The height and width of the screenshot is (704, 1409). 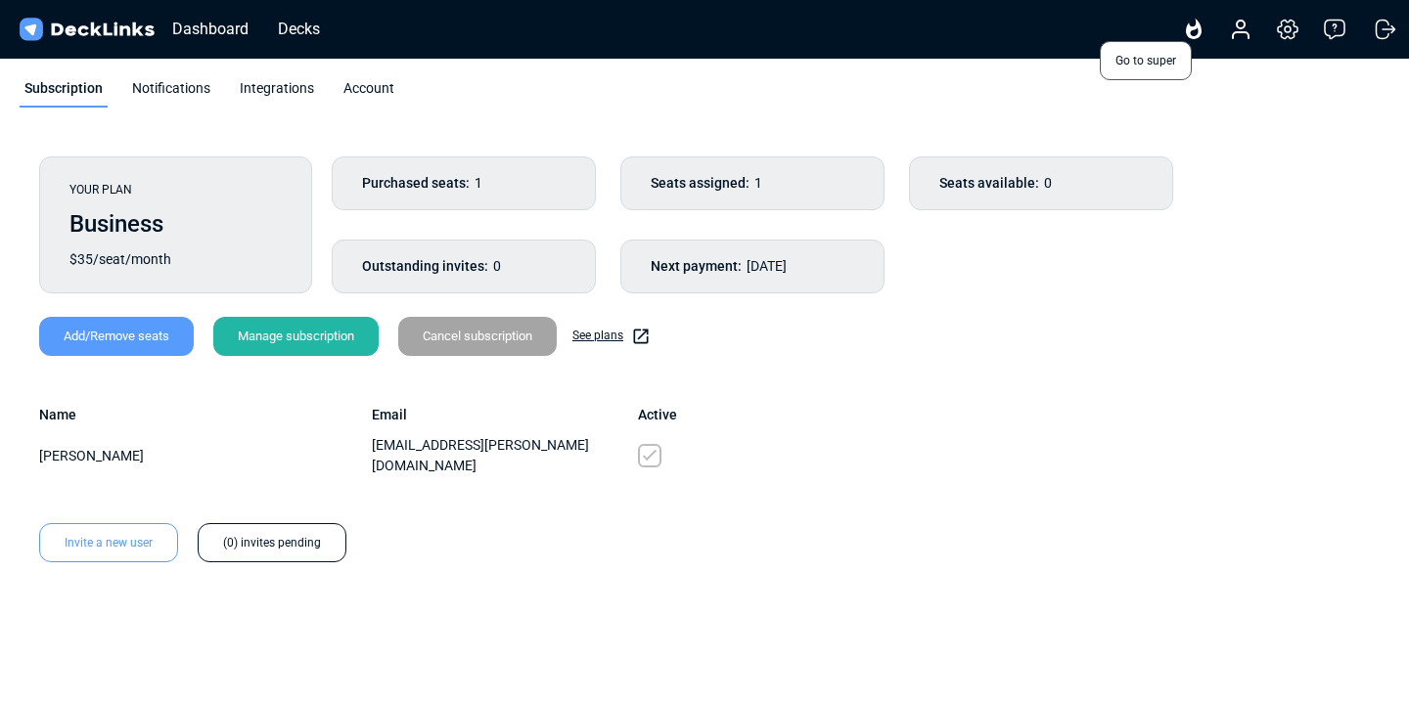 I want to click on div: $35/seat/month, so click(x=175, y=259).